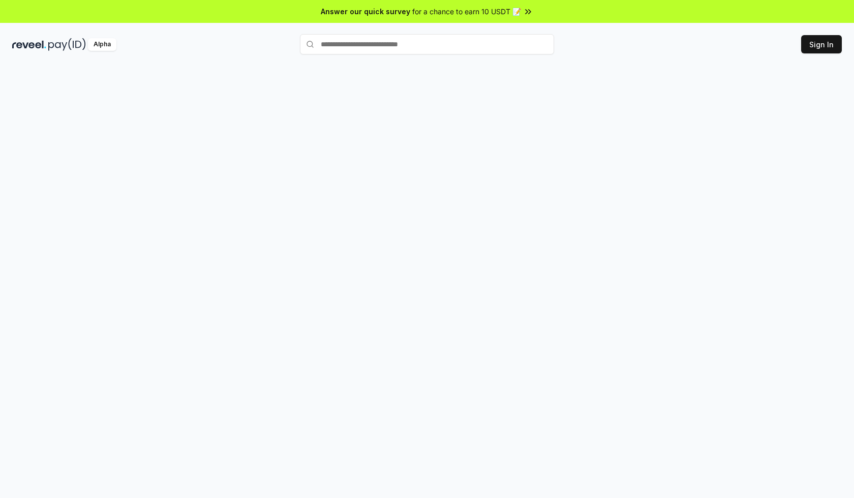  What do you see at coordinates (365, 11) in the screenshot?
I see `span: Answer our quick survey` at bounding box center [365, 11].